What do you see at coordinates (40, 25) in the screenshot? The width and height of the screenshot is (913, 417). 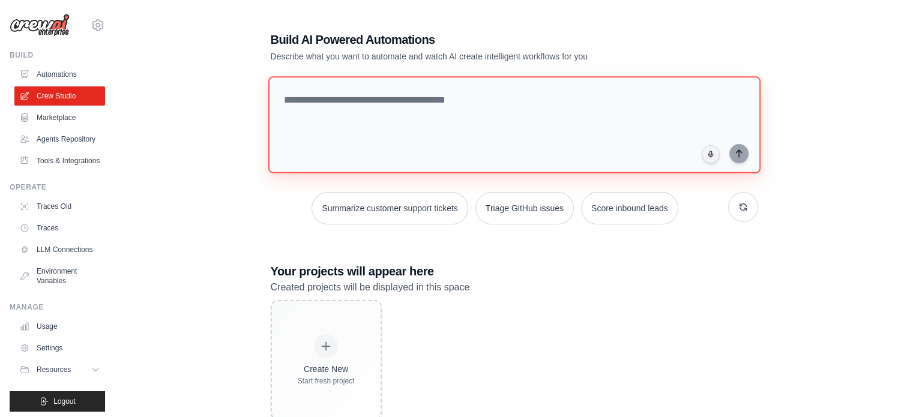 I see `img: Logo` at bounding box center [40, 25].